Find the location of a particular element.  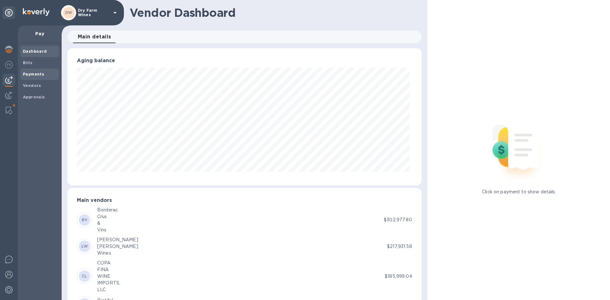

div: FINA is located at coordinates (109, 270).